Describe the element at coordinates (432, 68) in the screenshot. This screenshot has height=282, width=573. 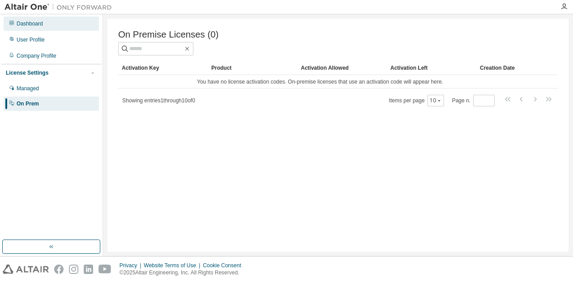
I see `div: Activation Left` at that location.